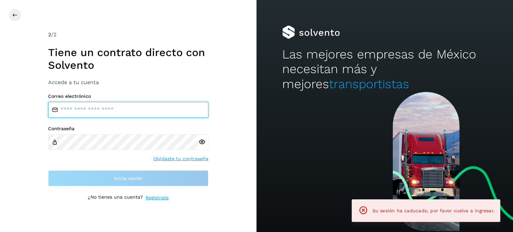  Describe the element at coordinates (128, 178) in the screenshot. I see `button: Inicia sesión` at that location.